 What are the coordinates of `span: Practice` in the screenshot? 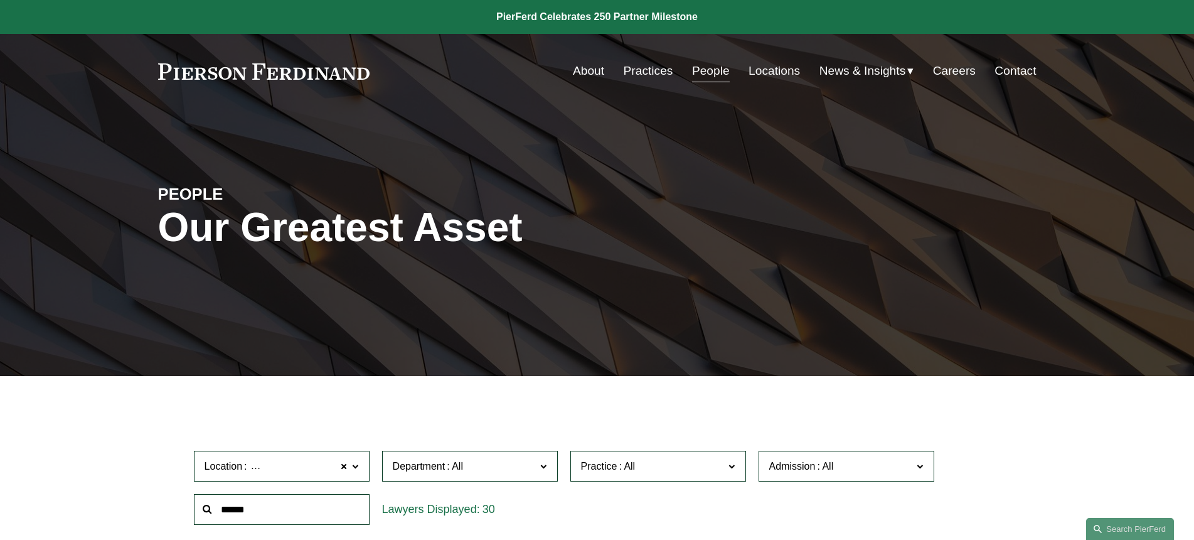 It's located at (599, 466).